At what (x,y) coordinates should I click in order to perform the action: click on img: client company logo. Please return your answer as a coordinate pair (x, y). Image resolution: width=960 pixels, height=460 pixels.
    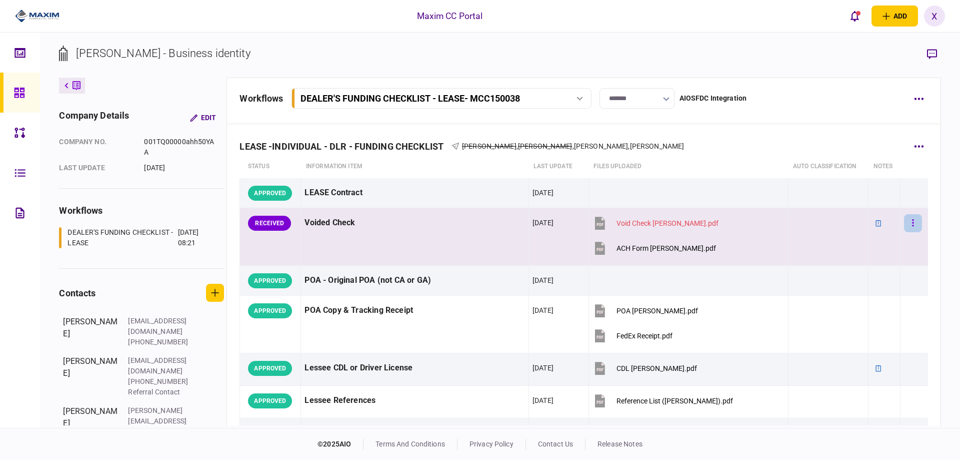
    Looking at the image, I should click on (37, 16).